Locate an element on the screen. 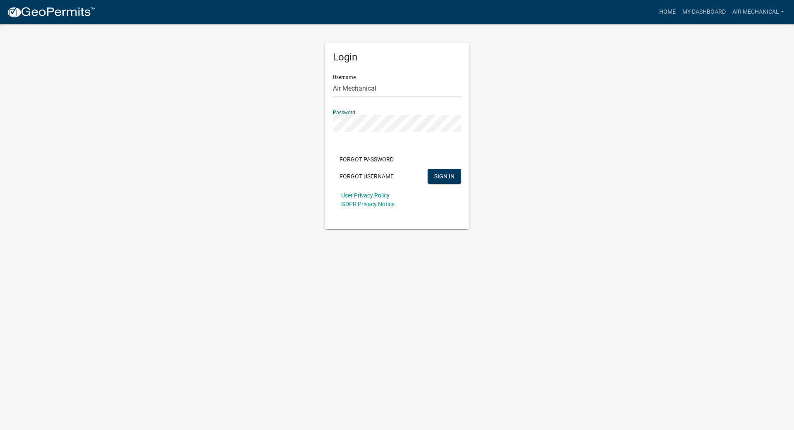 The height and width of the screenshot is (430, 794). button: SIGN IN is located at coordinates (444, 176).